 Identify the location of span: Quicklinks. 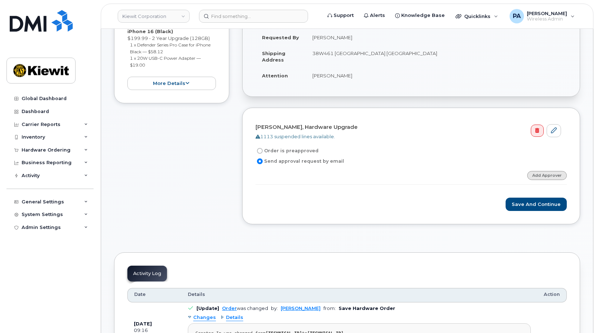
(477, 16).